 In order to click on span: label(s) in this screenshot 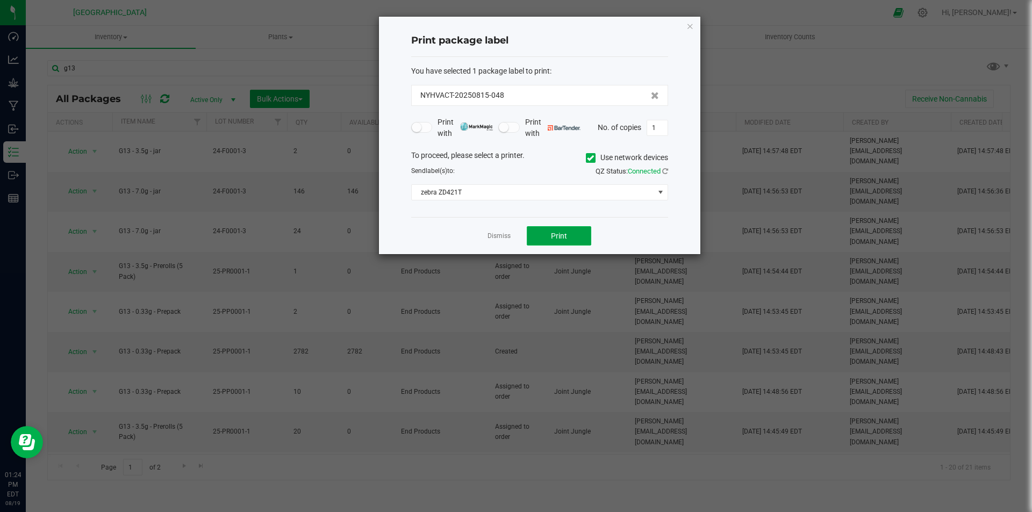, I will do `click(436, 171)`.